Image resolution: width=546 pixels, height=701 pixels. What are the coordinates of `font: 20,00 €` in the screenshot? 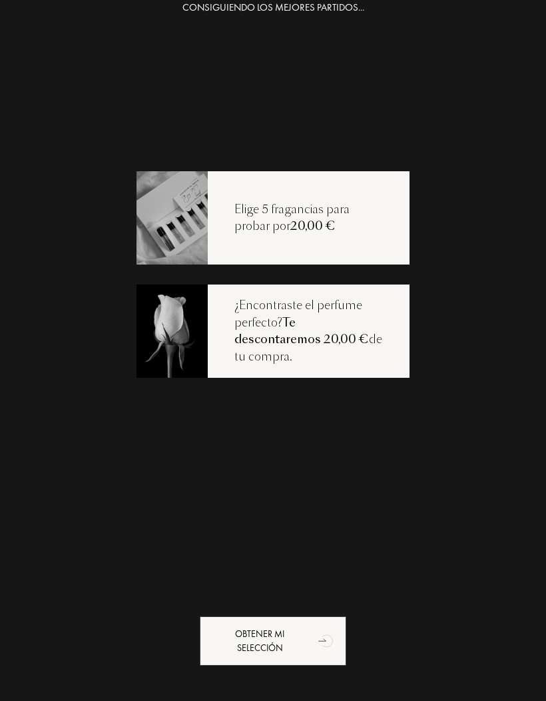 It's located at (313, 226).